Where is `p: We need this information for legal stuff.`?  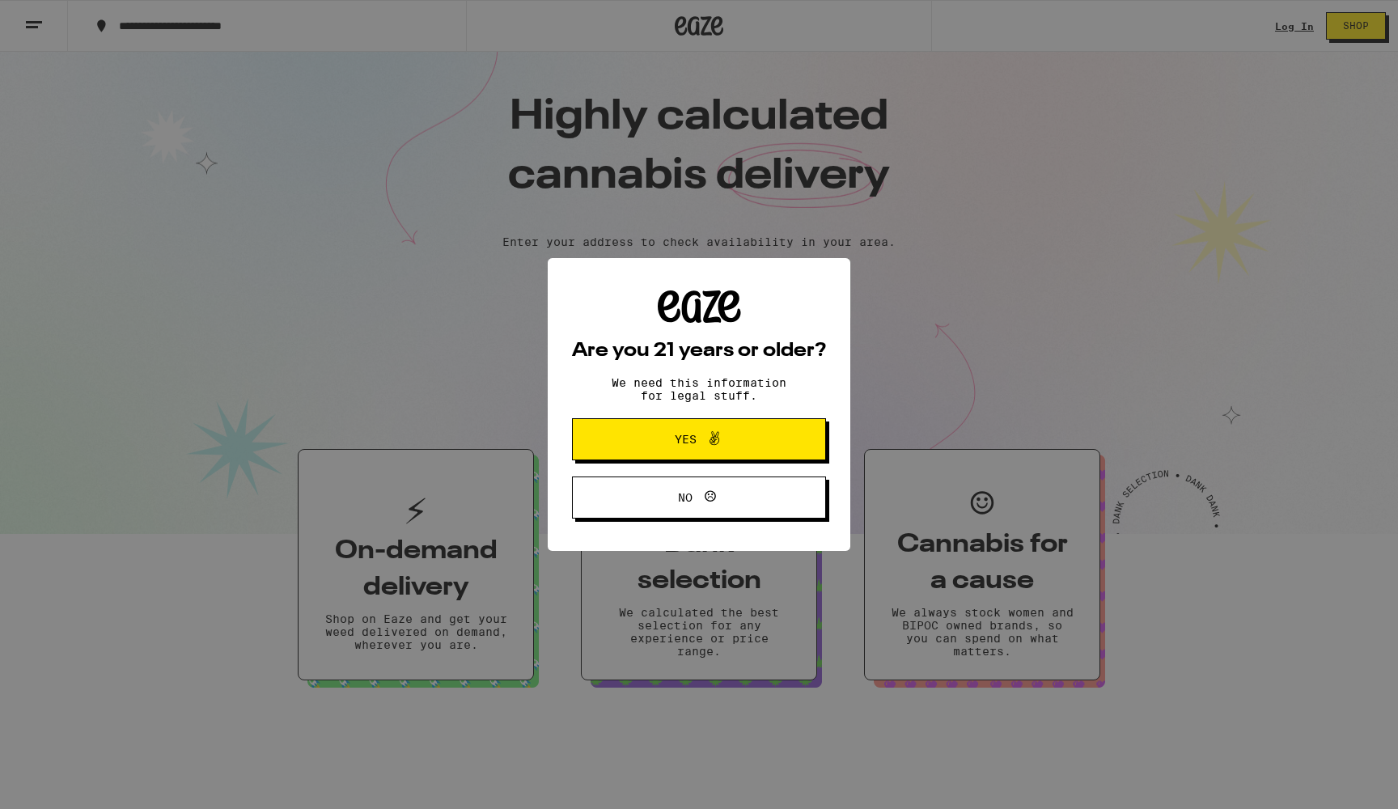 p: We need this information for legal stuff. is located at coordinates (699, 389).